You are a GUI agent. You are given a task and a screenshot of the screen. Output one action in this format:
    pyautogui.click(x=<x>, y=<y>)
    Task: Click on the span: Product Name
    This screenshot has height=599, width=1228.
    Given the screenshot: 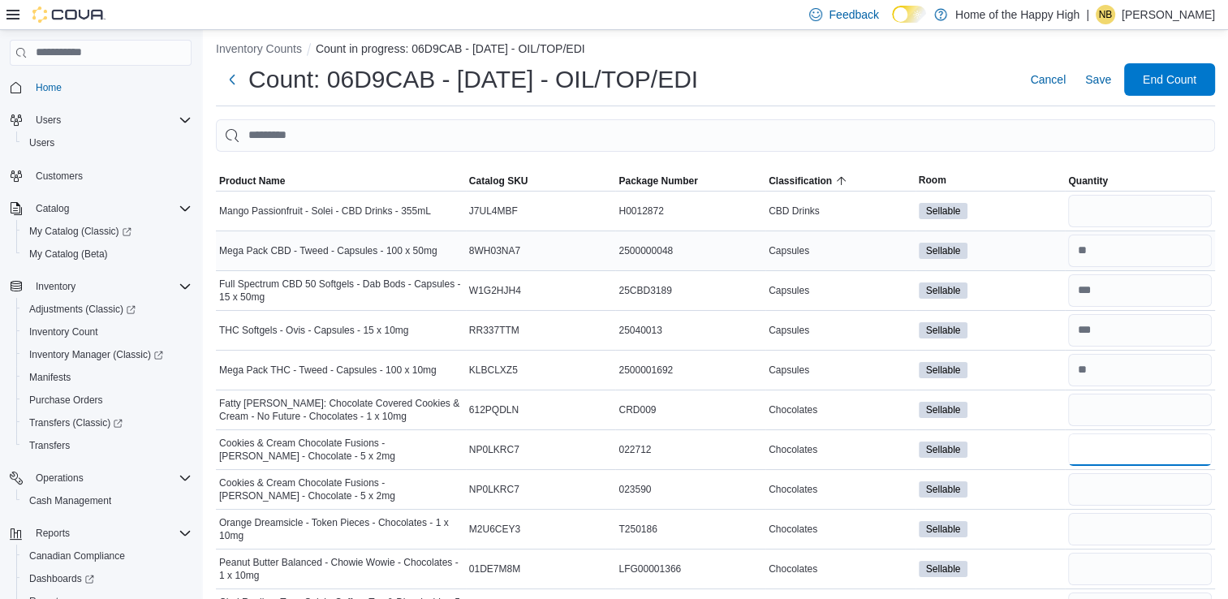 What is the action you would take?
    pyautogui.click(x=252, y=181)
    